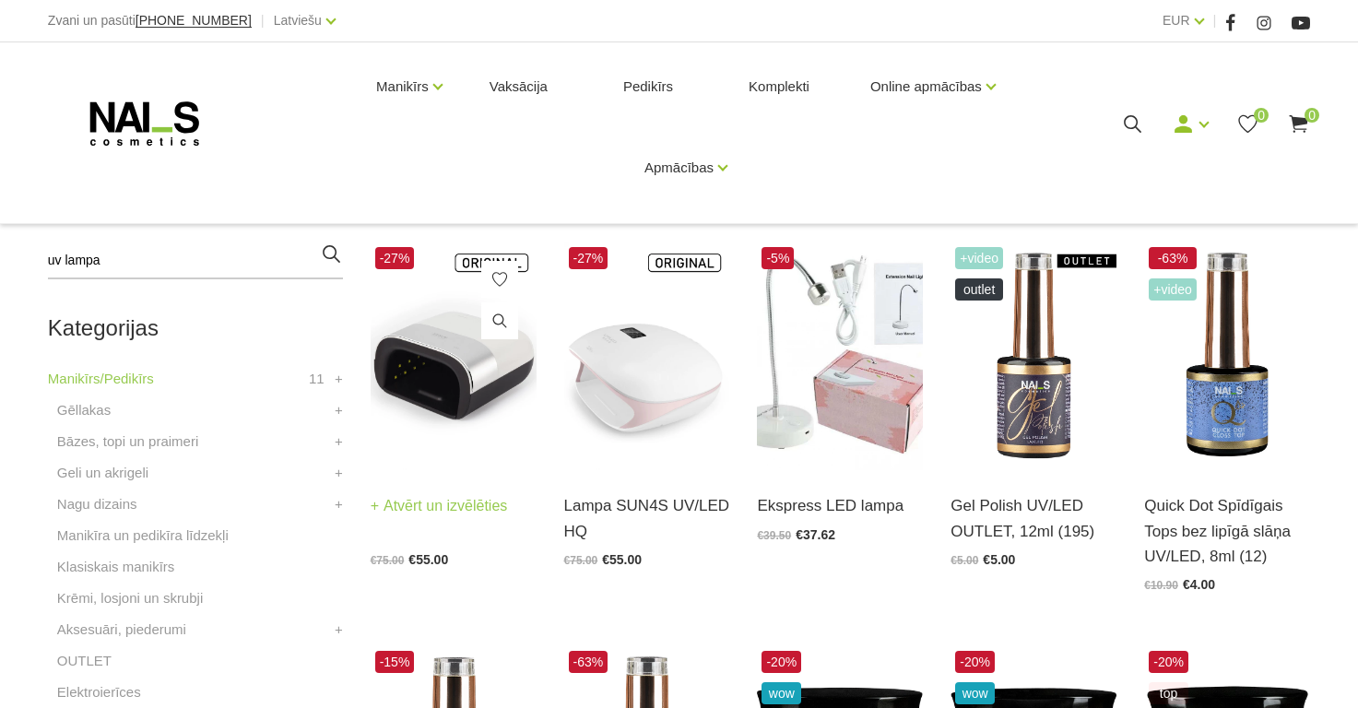 This screenshot has width=1358, height=708. I want to click on a: Pedikīrs, so click(648, 87).